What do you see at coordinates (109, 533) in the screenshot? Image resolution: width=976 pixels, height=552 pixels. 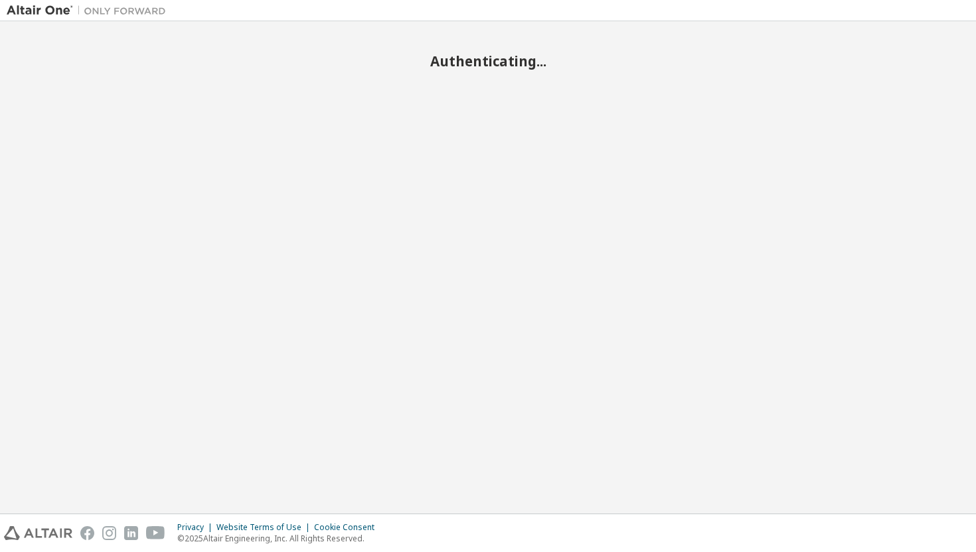 I see `img: instagram.svg` at bounding box center [109, 533].